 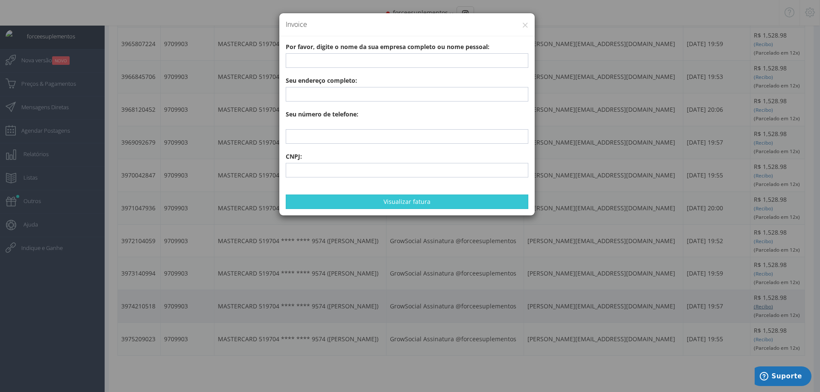 I want to click on b: Por favor, digite o nome da sua empresa completo ou nome pessoal:, so click(x=387, y=47).